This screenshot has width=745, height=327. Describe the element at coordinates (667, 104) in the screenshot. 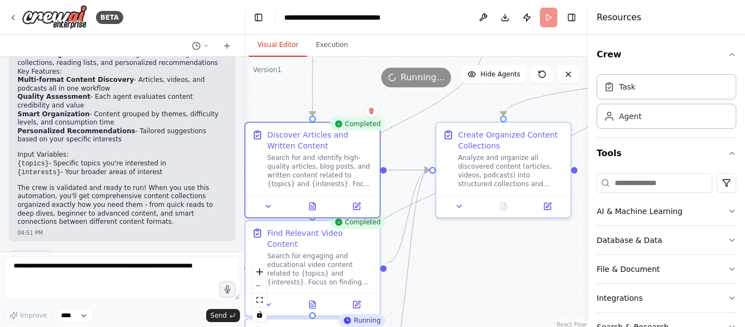

I see `div: Crew` at that location.